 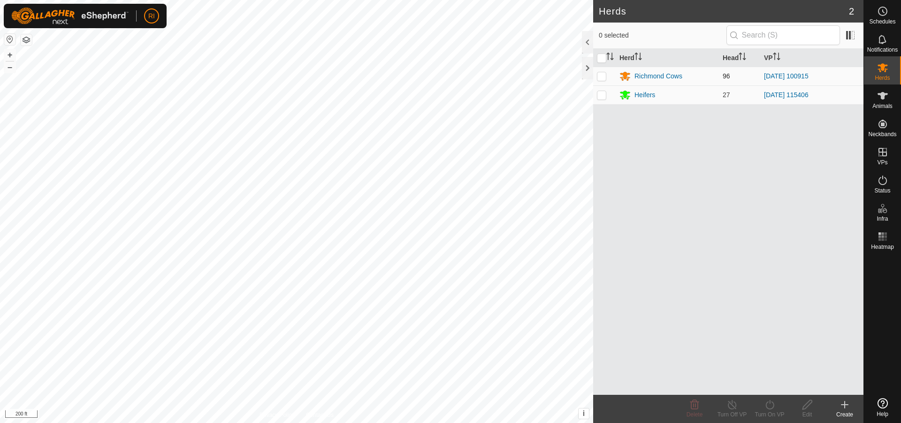 What do you see at coordinates (732, 414) in the screenshot?
I see `div: Turn Off VP` at bounding box center [732, 414].